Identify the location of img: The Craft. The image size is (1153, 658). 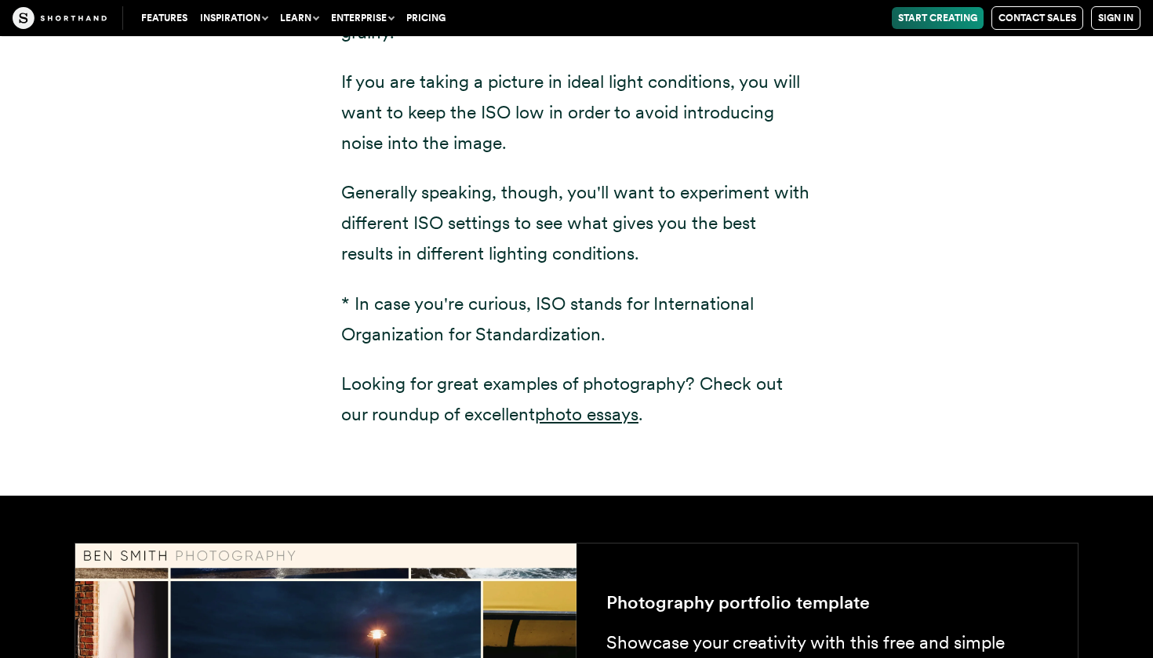
(60, 18).